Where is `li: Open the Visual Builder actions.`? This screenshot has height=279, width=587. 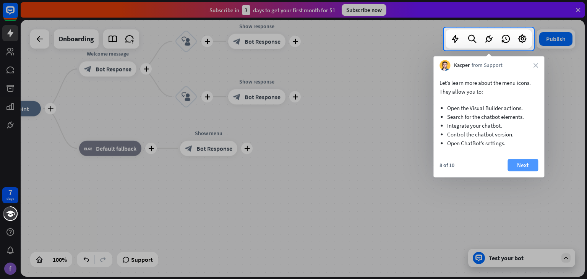
li: Open the Visual Builder actions. is located at coordinates (489, 108).